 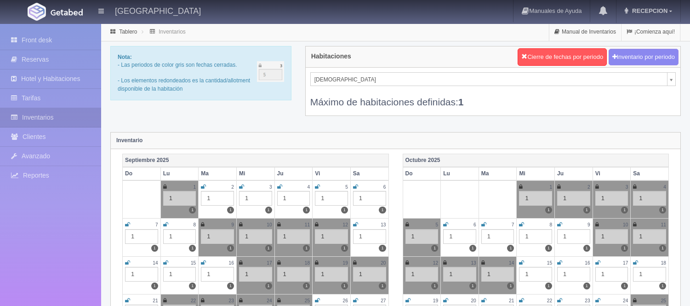 I want to click on small: 26, so click(x=345, y=300).